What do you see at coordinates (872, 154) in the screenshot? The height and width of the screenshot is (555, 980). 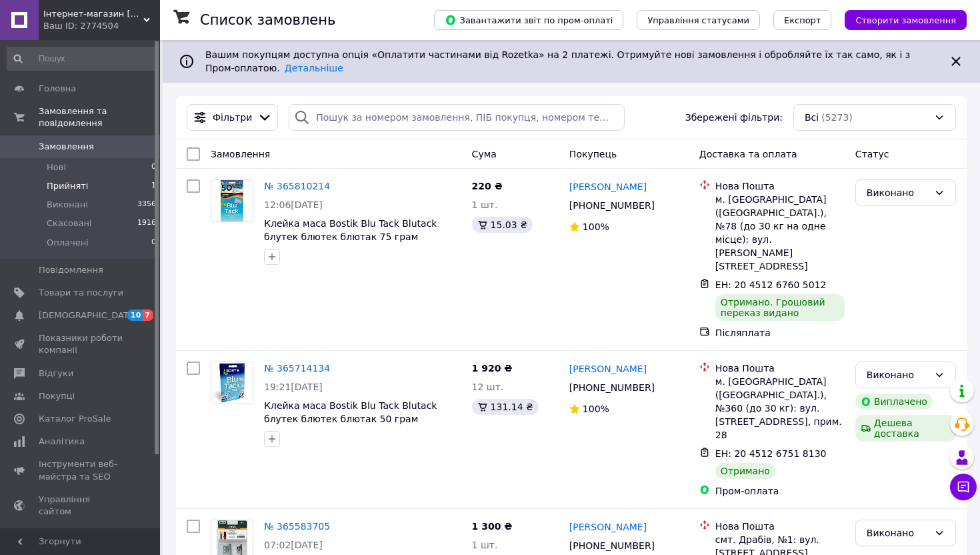 I see `span: Статус` at bounding box center [872, 154].